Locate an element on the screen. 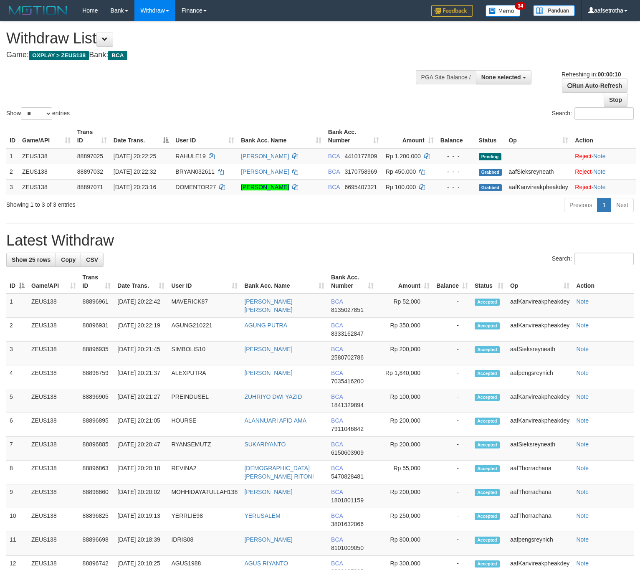 This screenshot has height=570, width=640. label: Show entries is located at coordinates (38, 114).